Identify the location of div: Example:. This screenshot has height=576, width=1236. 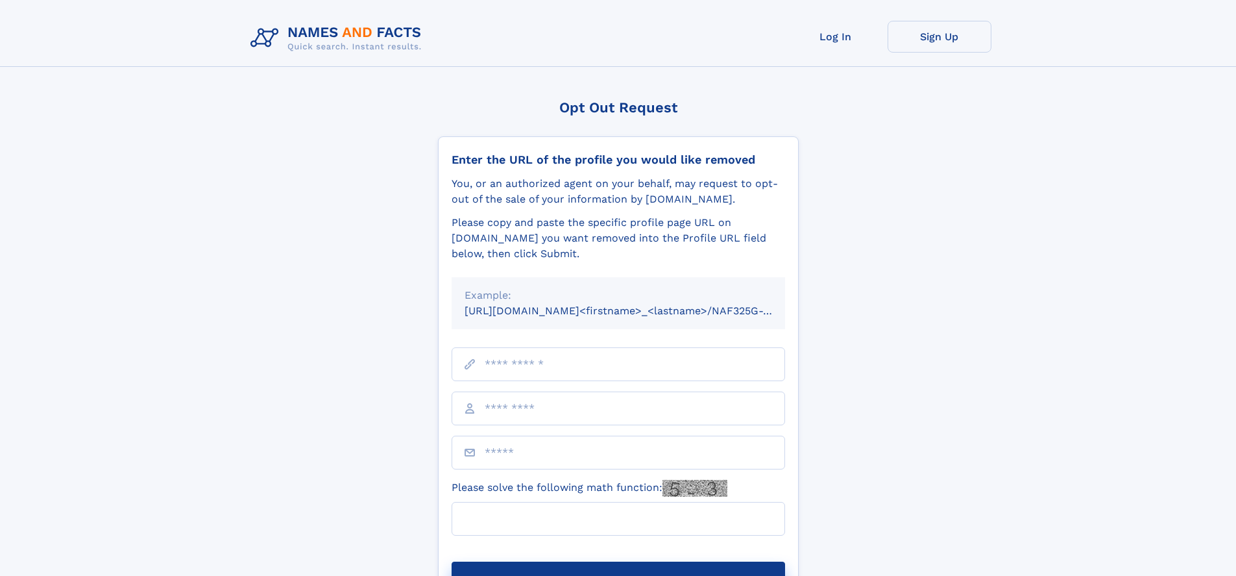
(619, 295).